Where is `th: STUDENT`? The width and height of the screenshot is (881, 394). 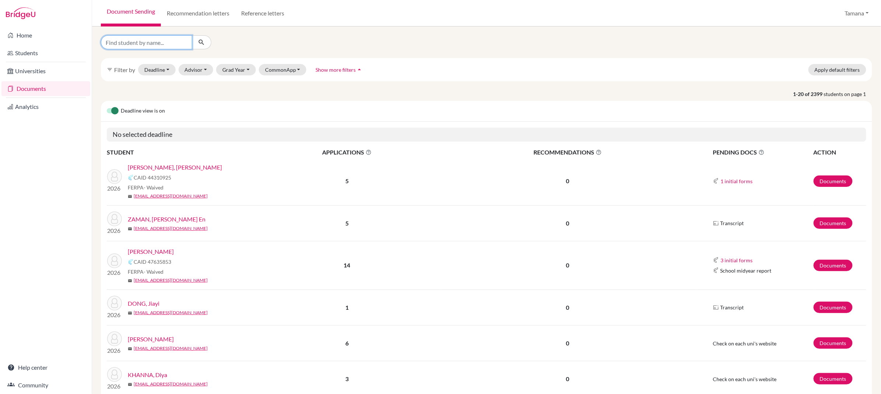 th: STUDENT is located at coordinates (180, 152).